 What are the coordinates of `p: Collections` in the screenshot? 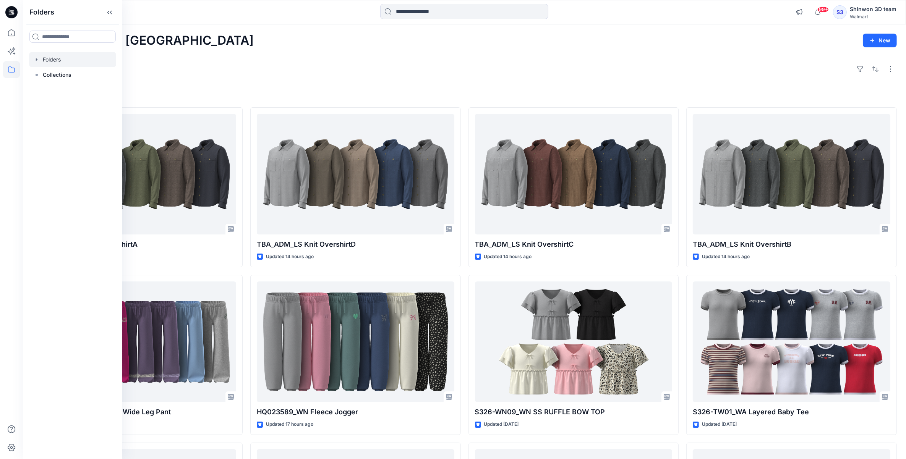 It's located at (57, 75).